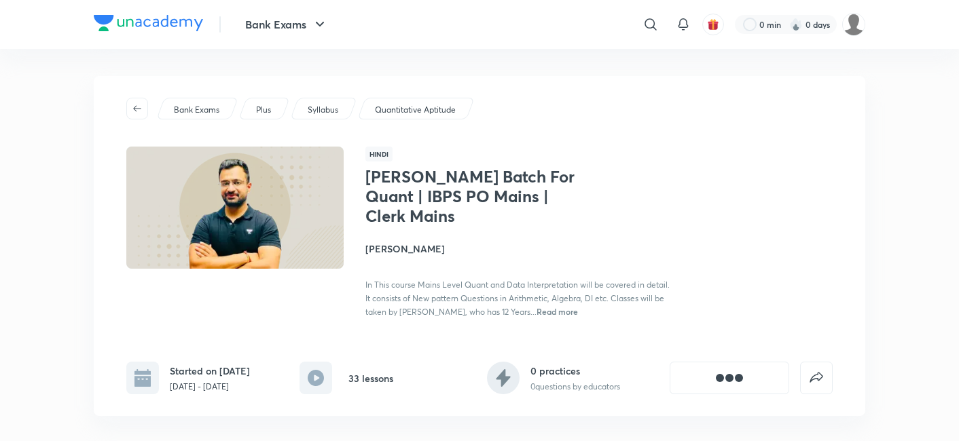  I want to click on p: 0 questions by educators, so click(575, 387).